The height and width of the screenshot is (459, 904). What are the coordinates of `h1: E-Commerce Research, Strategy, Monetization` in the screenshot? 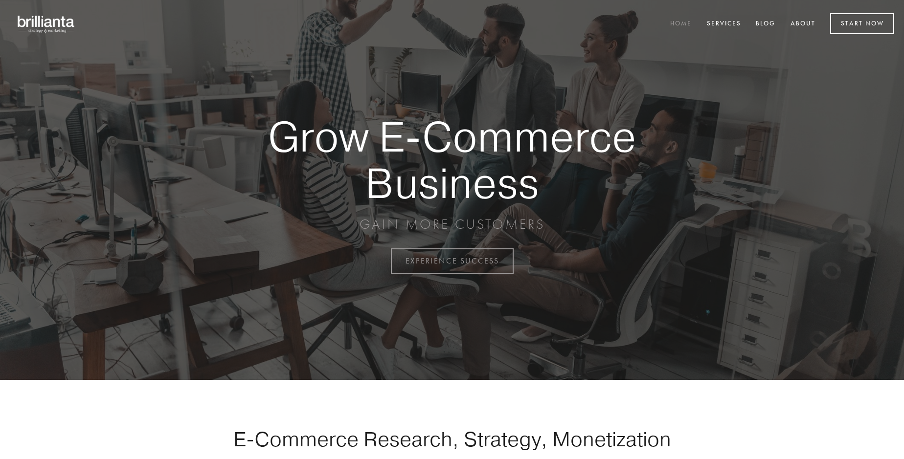 It's located at (452, 439).